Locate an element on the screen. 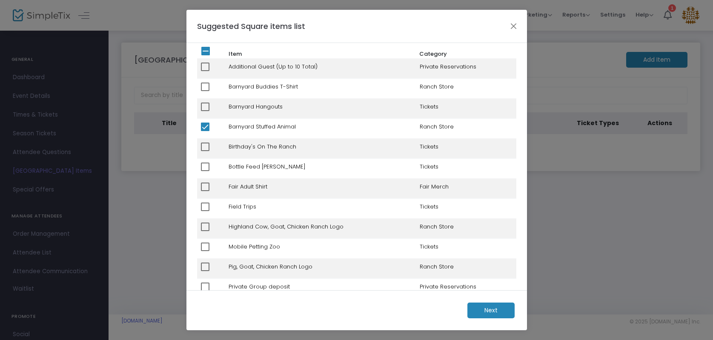 This screenshot has width=713, height=340. td: Private Group deposit is located at coordinates (320, 288).